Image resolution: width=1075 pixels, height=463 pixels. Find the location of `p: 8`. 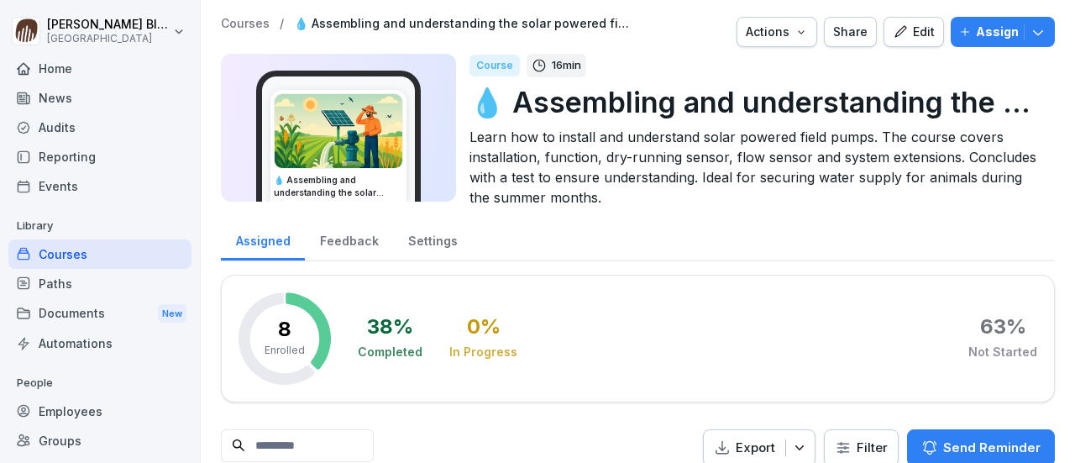

p: 8 is located at coordinates (285, 329).